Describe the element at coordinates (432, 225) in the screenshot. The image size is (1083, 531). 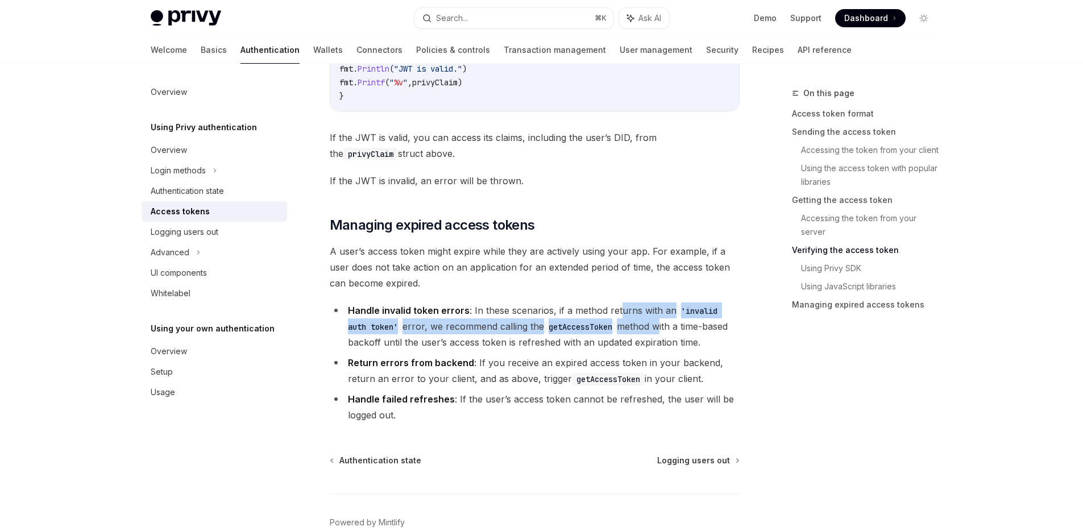
I see `span: Managing expired access tokens` at that location.